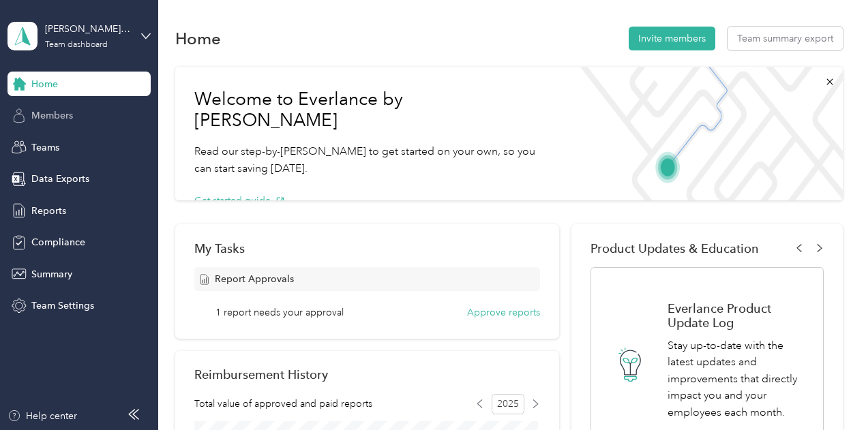  What do you see at coordinates (48, 211) in the screenshot?
I see `span: Reports` at bounding box center [48, 211].